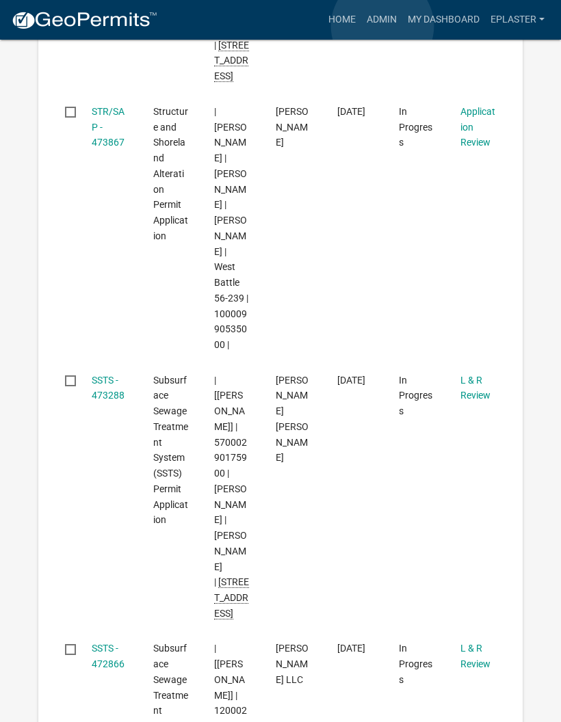 This screenshot has height=722, width=561. I want to click on span: Mark Luedtke, so click(292, 127).